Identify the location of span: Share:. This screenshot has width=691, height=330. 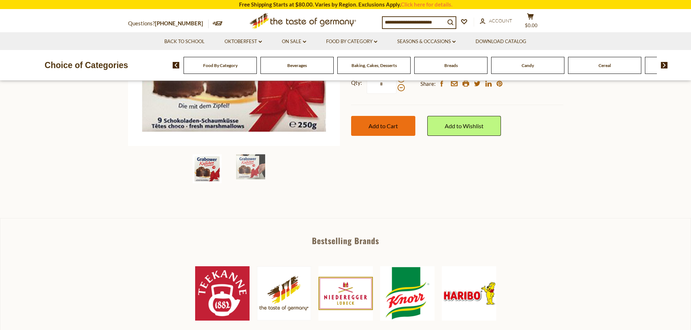
(428, 84).